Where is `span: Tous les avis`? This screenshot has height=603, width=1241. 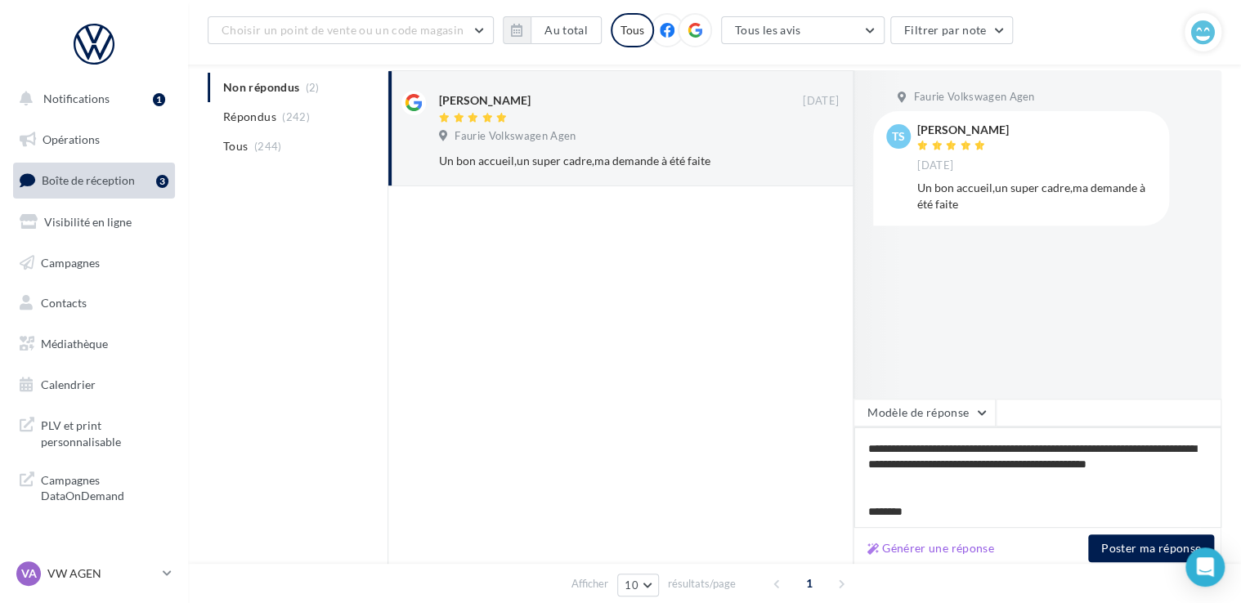
span: Tous les avis is located at coordinates (767, 29).